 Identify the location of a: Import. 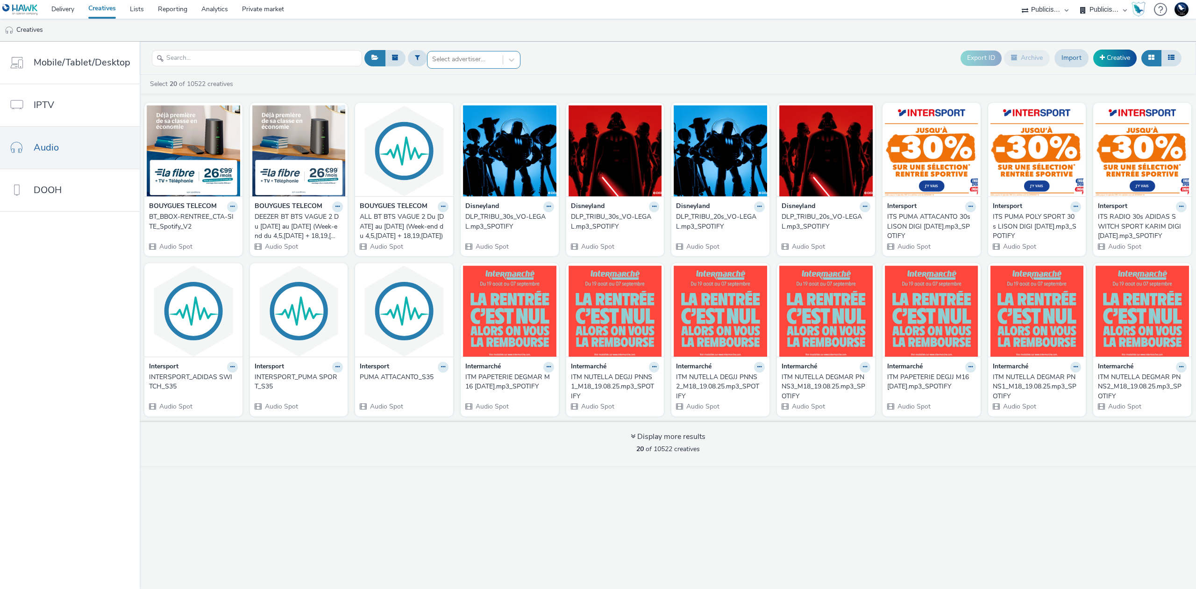
(1071, 58).